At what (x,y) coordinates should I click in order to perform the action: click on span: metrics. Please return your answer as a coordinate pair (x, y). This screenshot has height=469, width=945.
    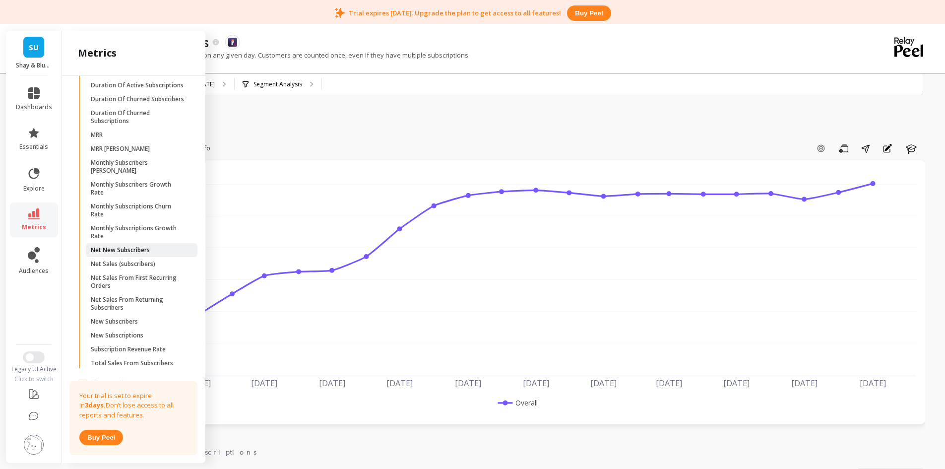
    Looking at the image, I should click on (34, 227).